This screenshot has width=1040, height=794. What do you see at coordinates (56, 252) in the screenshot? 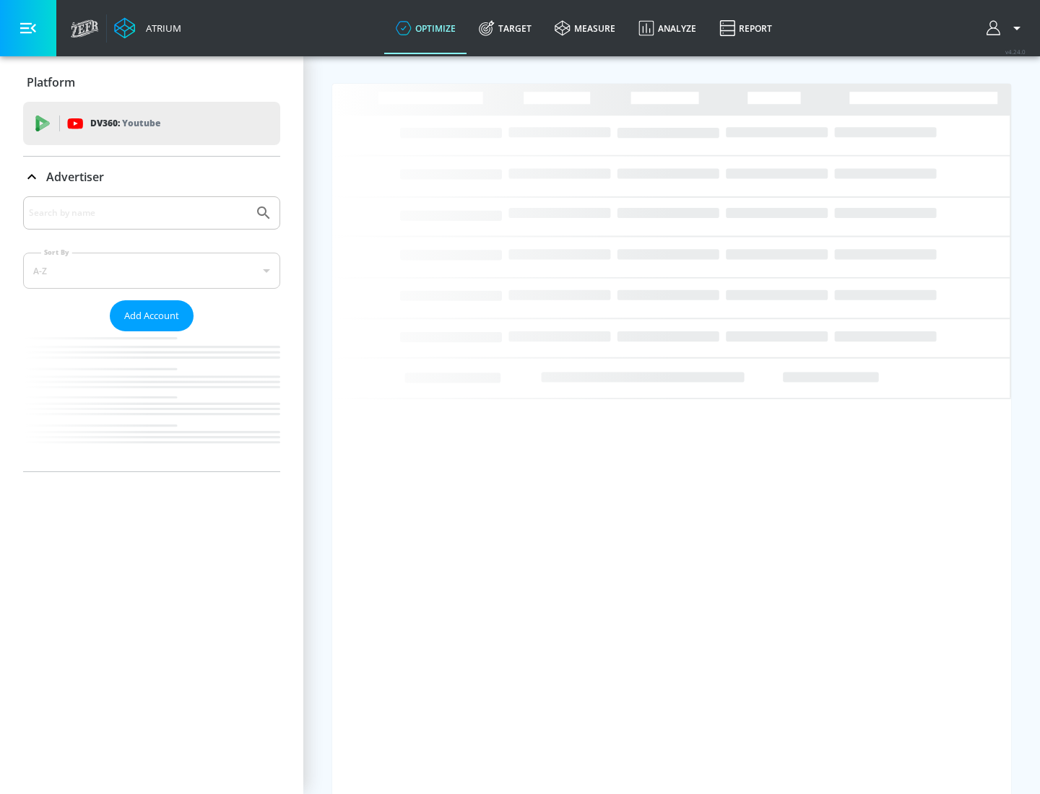
I see `label: Sort By` at bounding box center [56, 252].